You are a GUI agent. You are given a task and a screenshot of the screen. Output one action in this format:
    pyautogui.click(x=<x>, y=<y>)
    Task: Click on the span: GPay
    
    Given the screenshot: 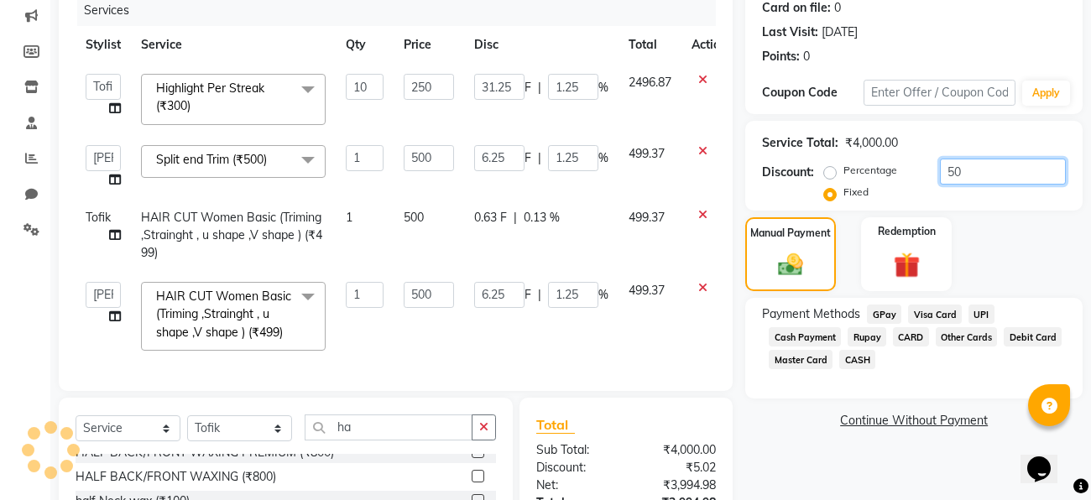 What is the action you would take?
    pyautogui.click(x=883, y=314)
    